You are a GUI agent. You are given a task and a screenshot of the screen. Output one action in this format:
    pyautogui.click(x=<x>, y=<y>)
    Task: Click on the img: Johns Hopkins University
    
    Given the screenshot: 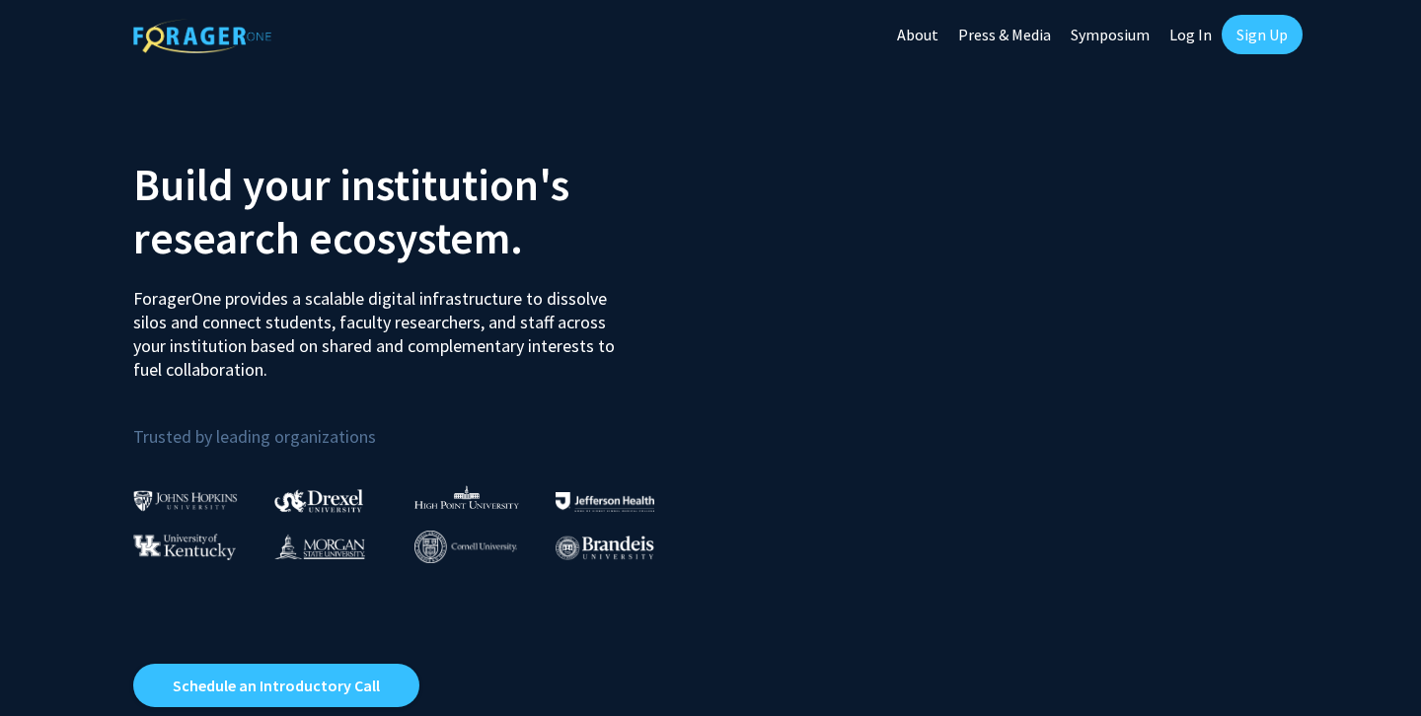 What is the action you would take?
    pyautogui.click(x=185, y=500)
    